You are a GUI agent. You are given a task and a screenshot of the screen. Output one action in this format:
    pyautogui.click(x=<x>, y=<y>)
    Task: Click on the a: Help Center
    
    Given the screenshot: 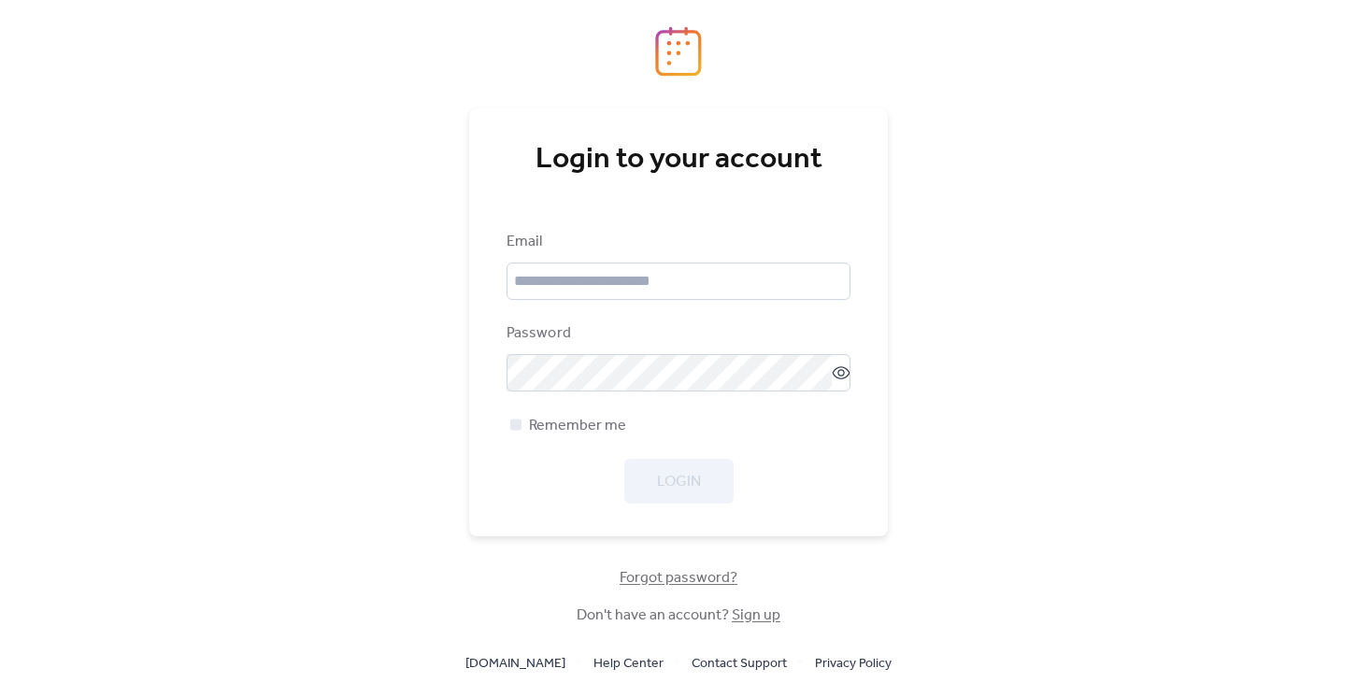 What is the action you would take?
    pyautogui.click(x=628, y=663)
    